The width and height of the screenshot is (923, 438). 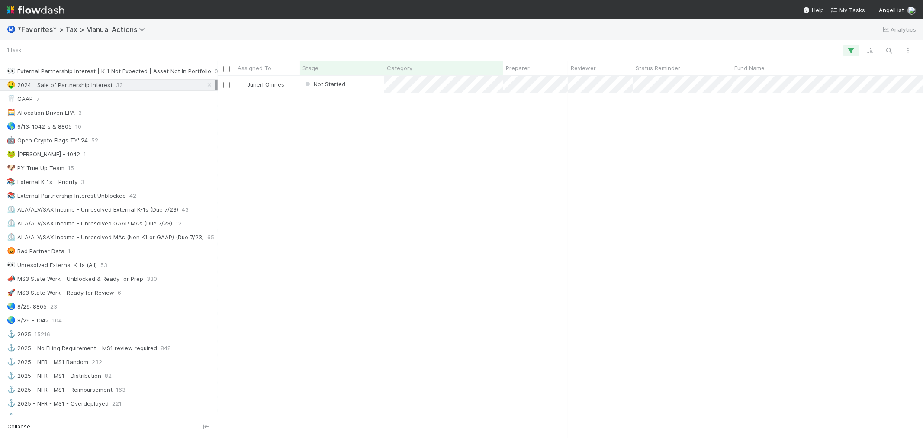 What do you see at coordinates (310, 68) in the screenshot?
I see `span: Stage` at bounding box center [310, 68].